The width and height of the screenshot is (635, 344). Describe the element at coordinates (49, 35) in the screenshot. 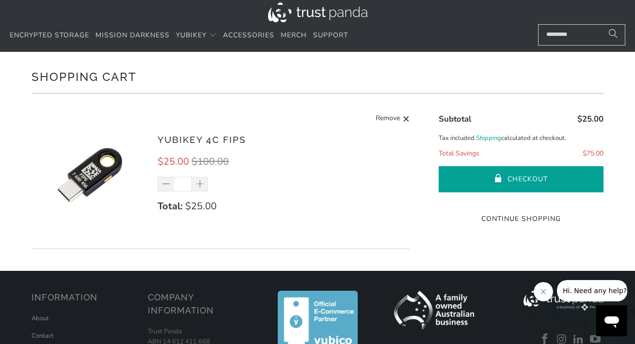

I see `span: Encrypted Storage` at that location.